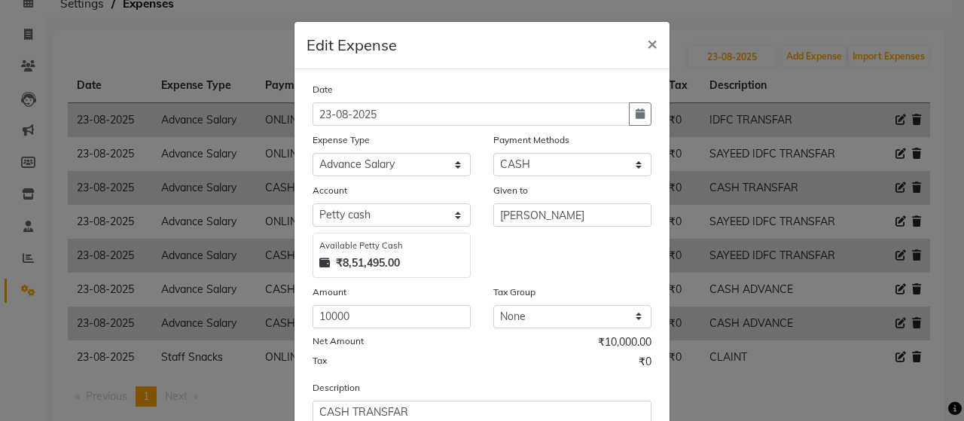 The image size is (964, 421). What do you see at coordinates (338, 341) in the screenshot?
I see `label: Net Amount` at bounding box center [338, 341].